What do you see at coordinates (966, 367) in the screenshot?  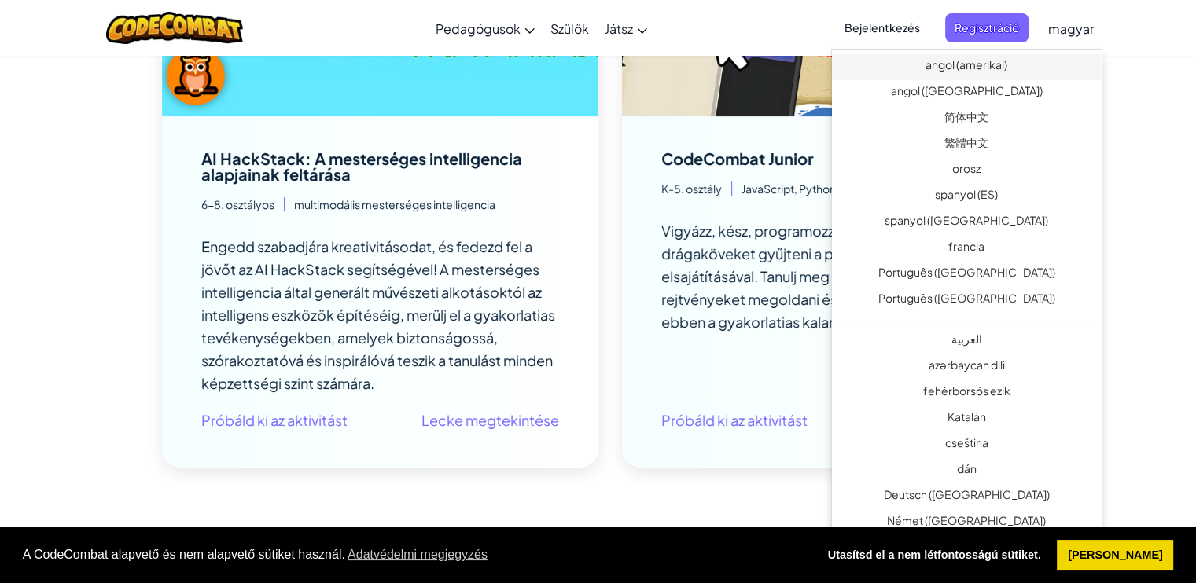 I see `a: azərbaycan dili` at bounding box center [966, 367].